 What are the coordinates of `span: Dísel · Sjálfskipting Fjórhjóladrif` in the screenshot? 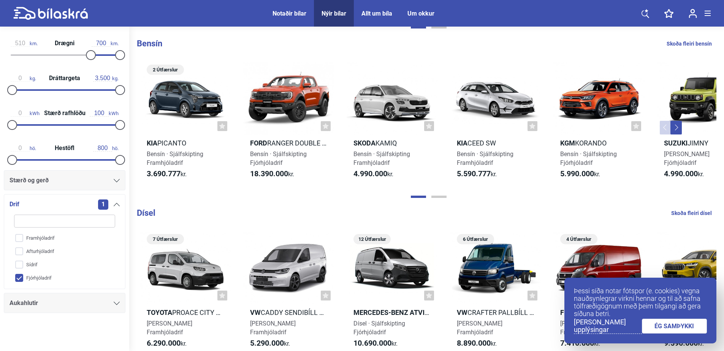 It's located at (379, 328).